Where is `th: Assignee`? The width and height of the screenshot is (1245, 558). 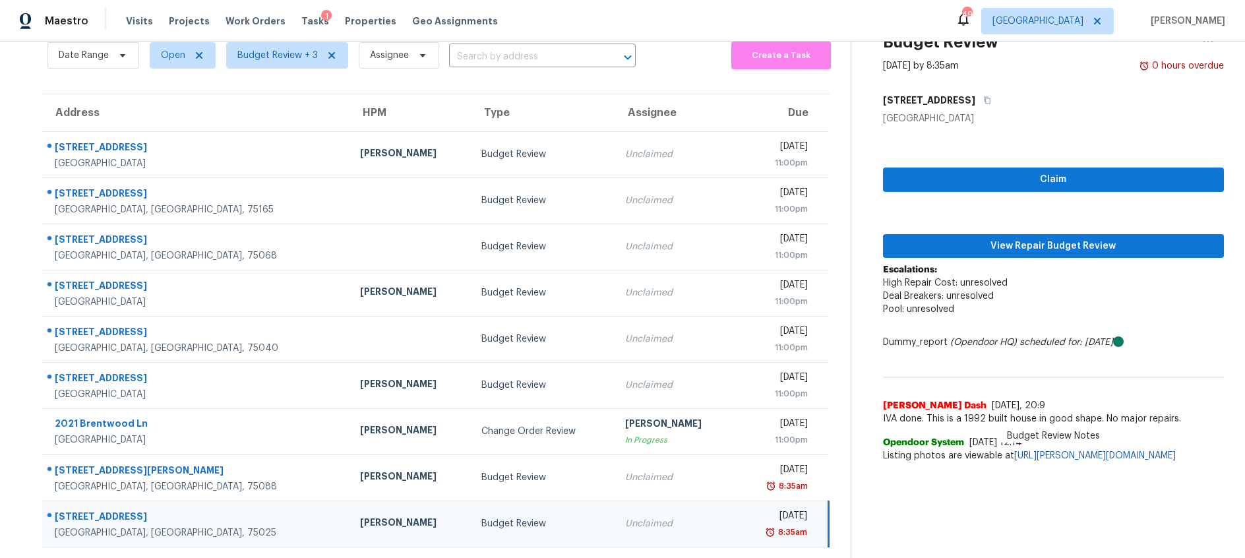
th: Assignee is located at coordinates (675, 113).